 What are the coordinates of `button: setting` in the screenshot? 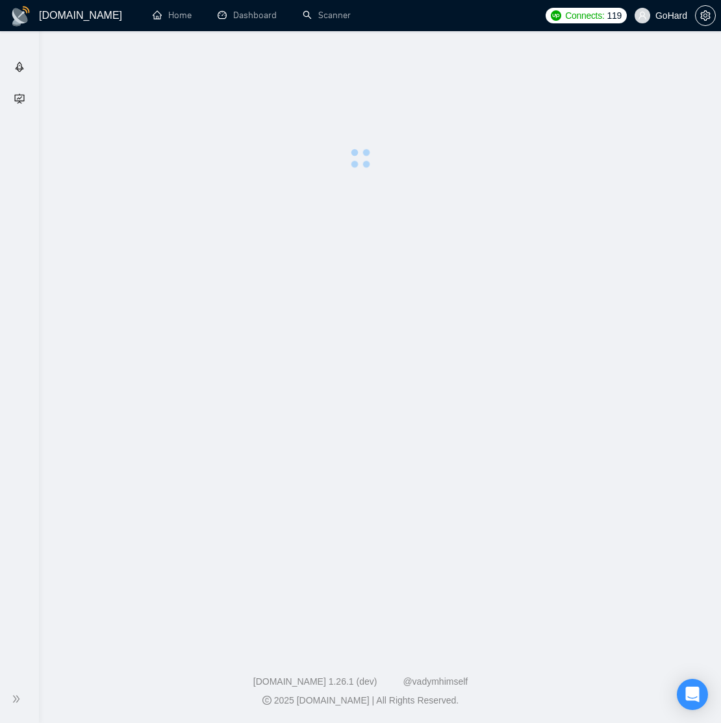 It's located at (705, 16).